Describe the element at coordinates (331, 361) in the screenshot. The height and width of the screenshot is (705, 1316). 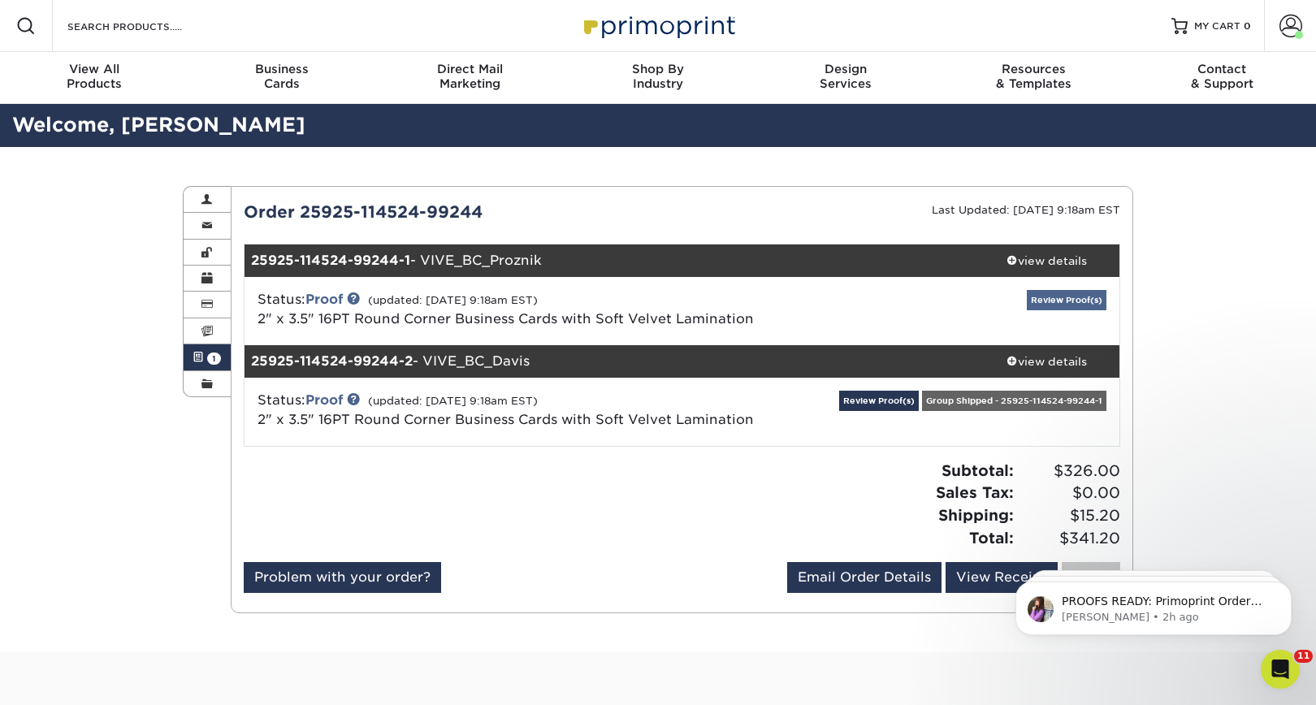
I see `strong: 25925-114524-99244-2` at that location.